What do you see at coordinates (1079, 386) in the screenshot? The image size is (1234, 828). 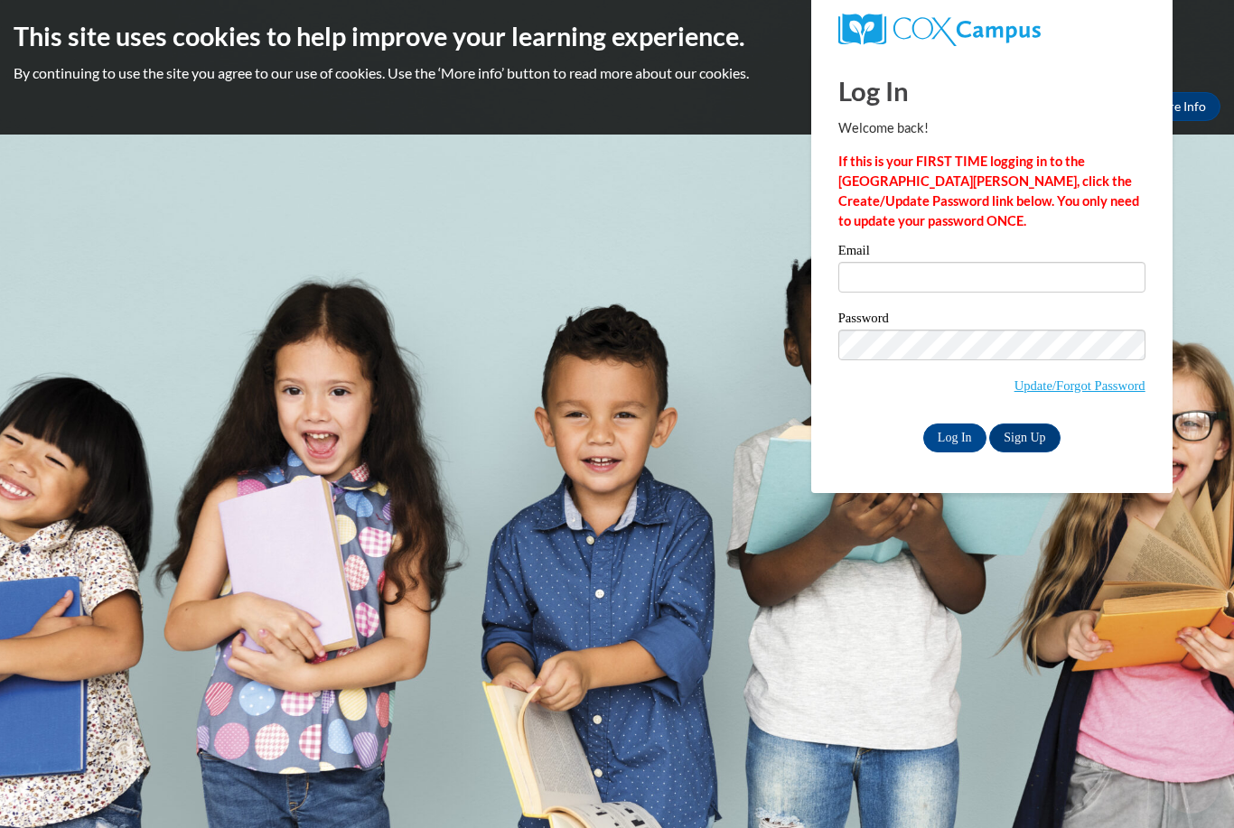 I see `a: Update/Forgot Password` at bounding box center [1079, 386].